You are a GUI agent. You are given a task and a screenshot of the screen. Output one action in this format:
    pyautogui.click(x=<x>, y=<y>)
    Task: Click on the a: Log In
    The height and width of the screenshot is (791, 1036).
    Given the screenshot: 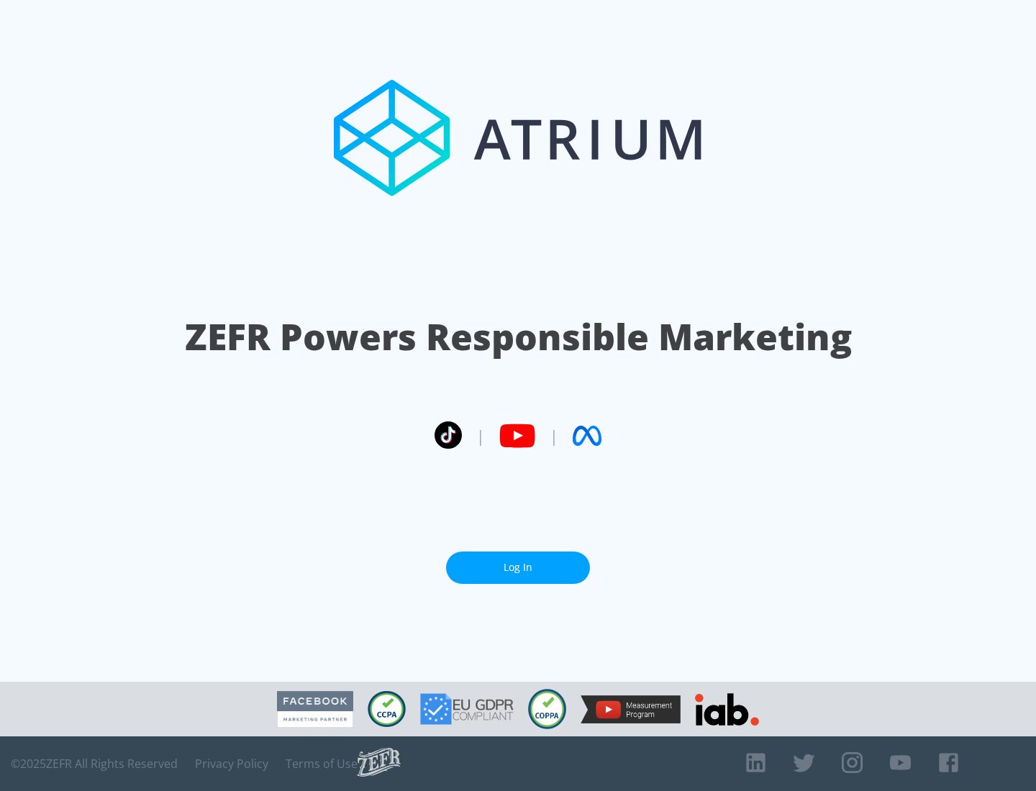 What is the action you would take?
    pyautogui.click(x=518, y=567)
    